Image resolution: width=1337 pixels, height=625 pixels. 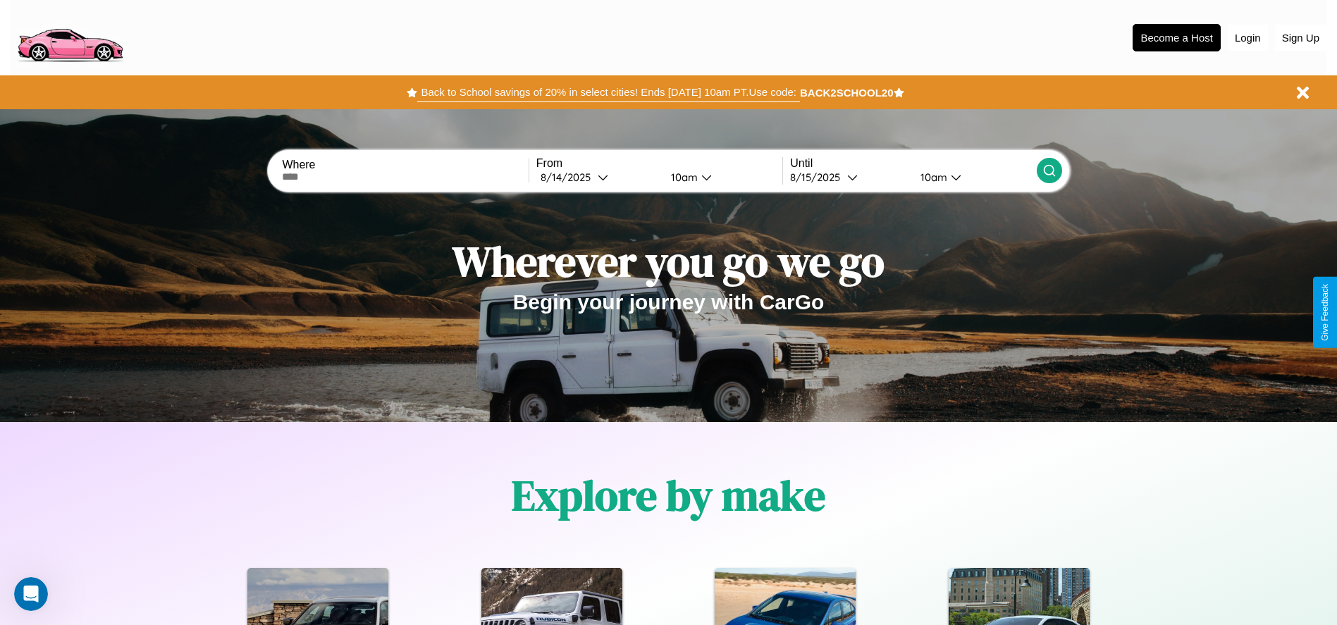 What do you see at coordinates (913, 164) in the screenshot?
I see `label: Until` at bounding box center [913, 164].